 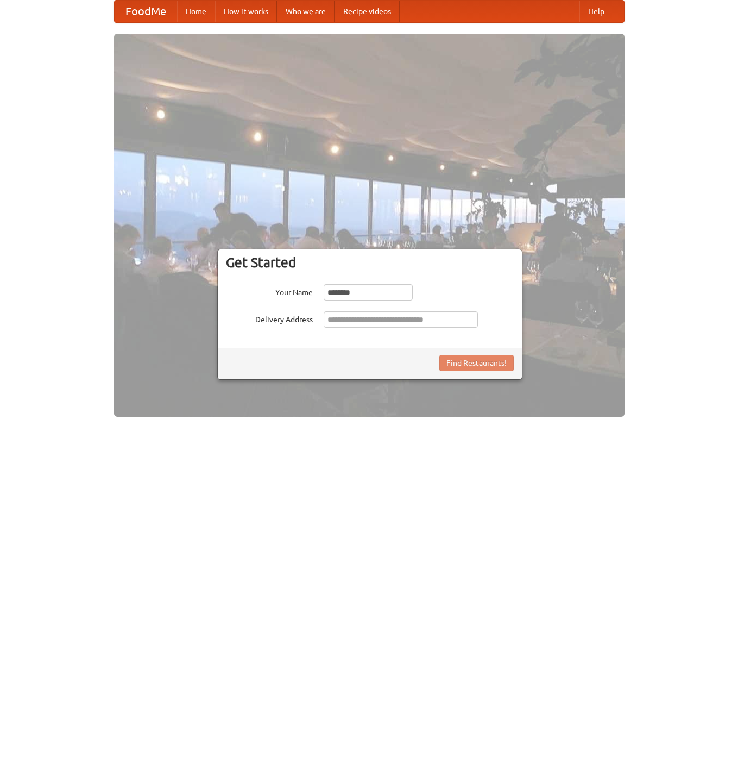 What do you see at coordinates (596, 11) in the screenshot?
I see `a: Help` at bounding box center [596, 11].